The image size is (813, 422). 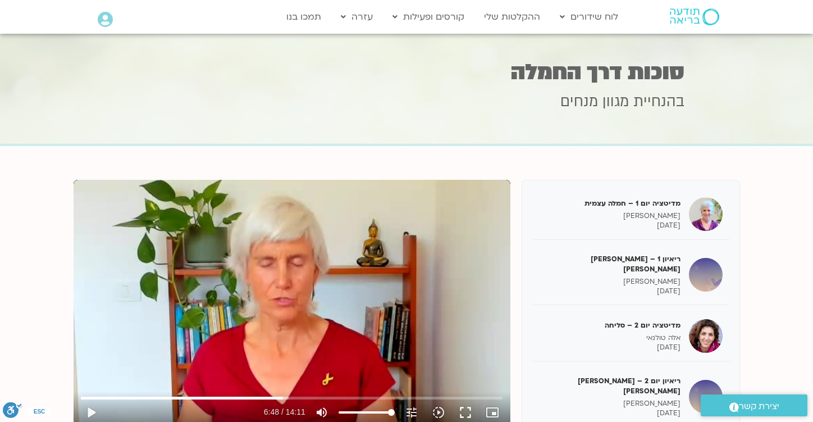 What do you see at coordinates (356, 17) in the screenshot?
I see `a: עזרה` at bounding box center [356, 17].